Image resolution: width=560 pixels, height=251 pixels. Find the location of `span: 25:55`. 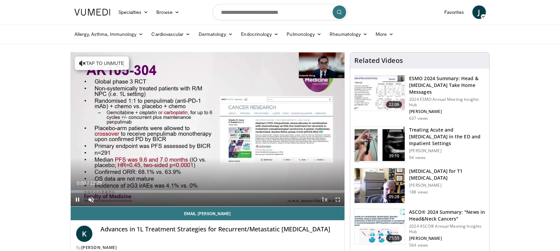

span: 25:55 is located at coordinates (394, 238).